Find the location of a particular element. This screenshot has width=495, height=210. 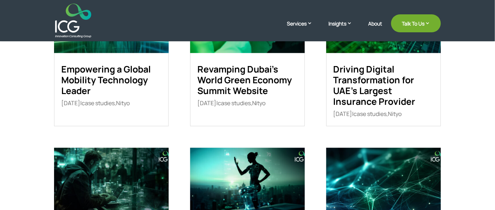

a: Talk To Us is located at coordinates (416, 23).